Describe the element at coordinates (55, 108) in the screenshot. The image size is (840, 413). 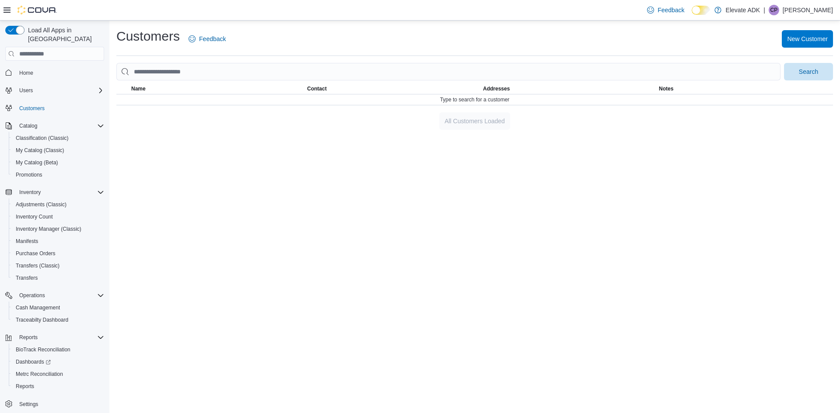
I see `button: Customers` at that location.